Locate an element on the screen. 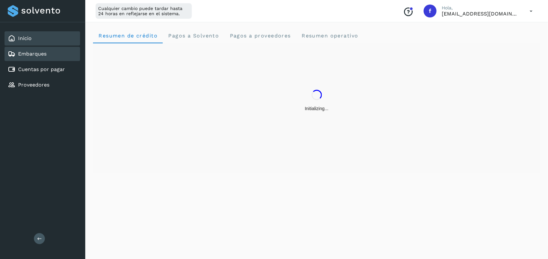 The image size is (548, 259). a: Inicio is located at coordinates (25, 38).